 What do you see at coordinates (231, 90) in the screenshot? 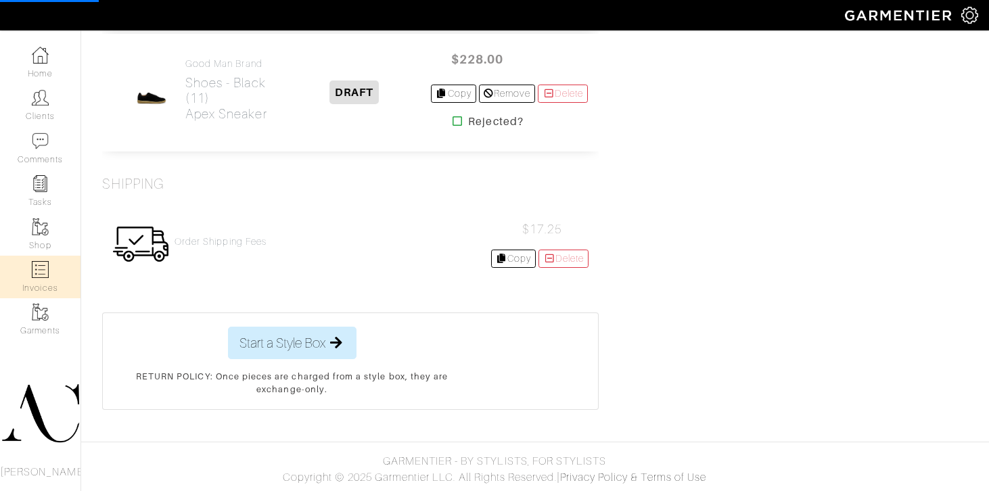
I see `a: Good Man Brand Shoes - Black (11)Apex Sneaker` at bounding box center [231, 90].